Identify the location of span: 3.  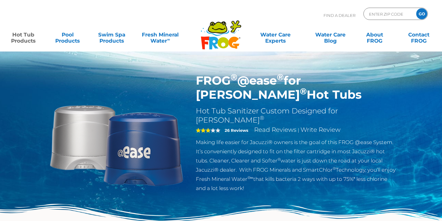
(203, 131).